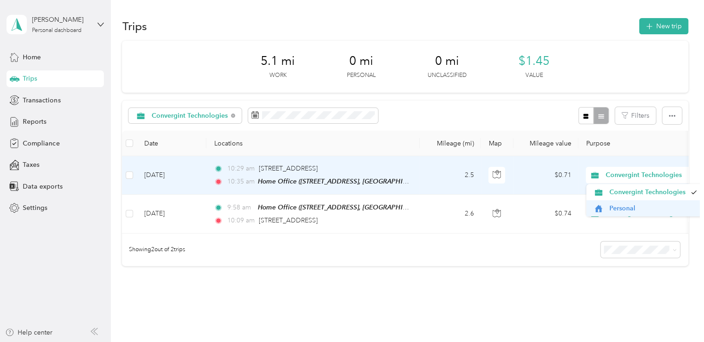 This screenshot has width=704, height=342. I want to click on span: Showing 2 out of 2 trips, so click(153, 250).